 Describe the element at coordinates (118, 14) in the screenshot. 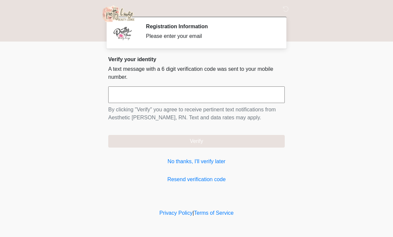

I see `img: Aesthetic Andrea, RN Logo` at that location.